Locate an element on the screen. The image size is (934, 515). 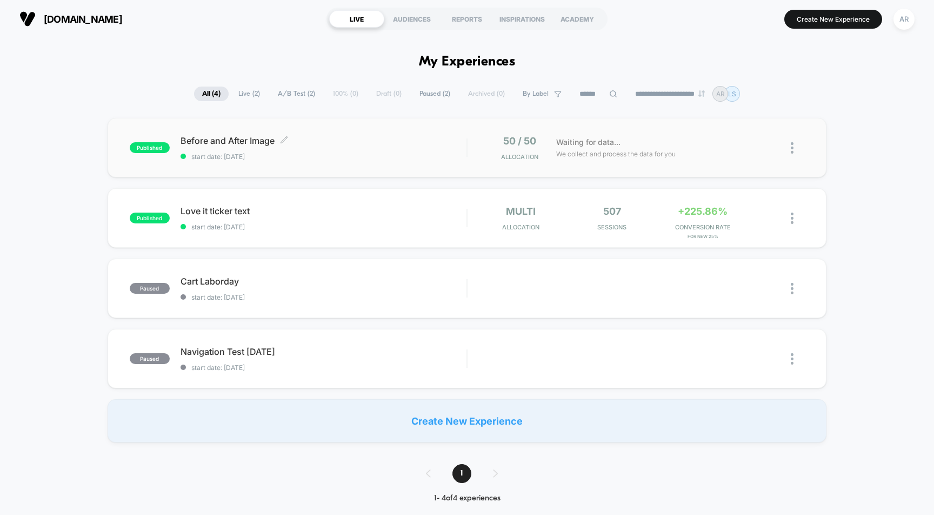
div: Create New Experience is located at coordinates (467, 421).